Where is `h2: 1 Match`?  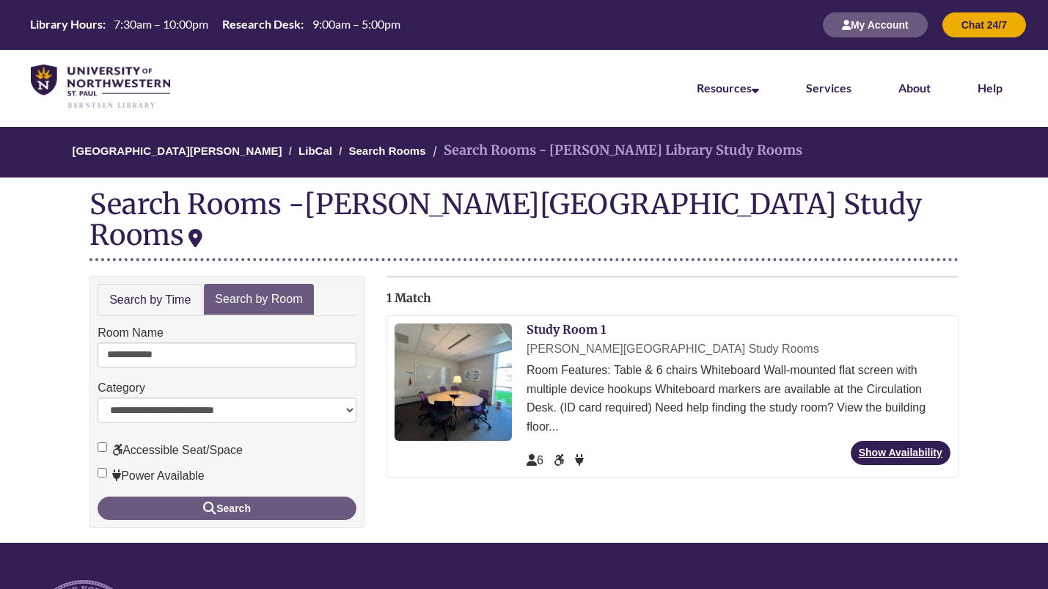 h2: 1 Match is located at coordinates (673, 299).